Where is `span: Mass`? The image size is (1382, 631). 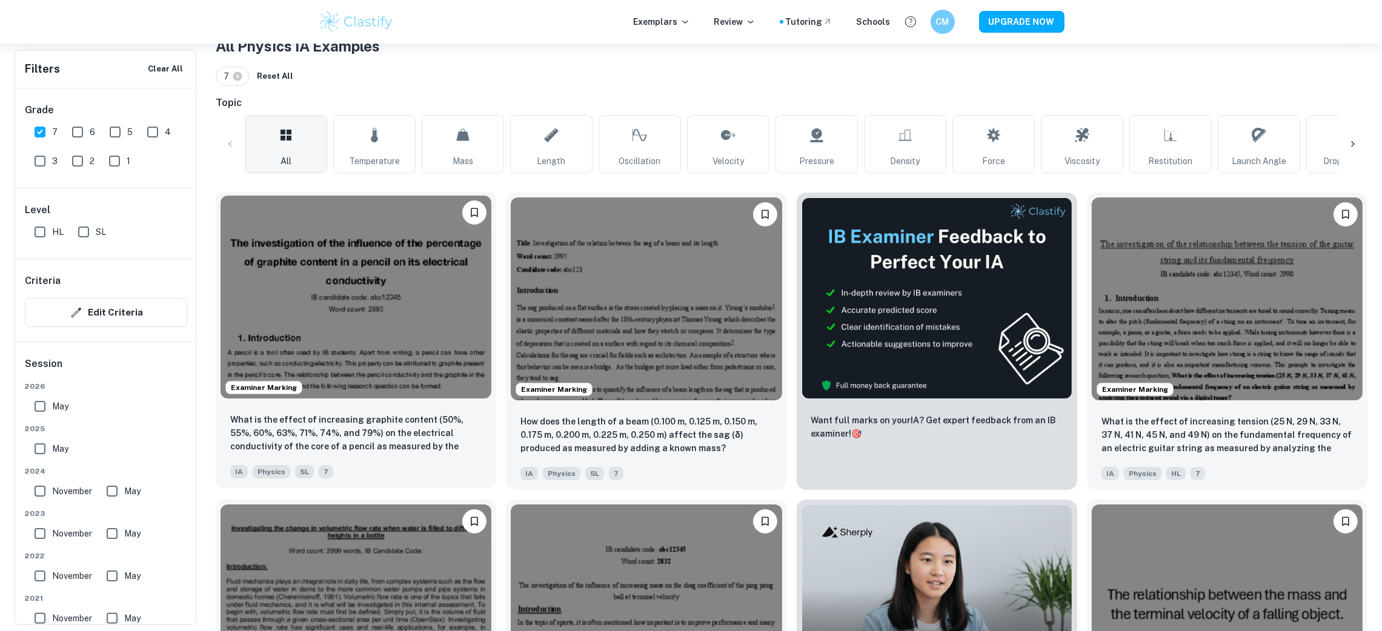 span: Mass is located at coordinates (463, 161).